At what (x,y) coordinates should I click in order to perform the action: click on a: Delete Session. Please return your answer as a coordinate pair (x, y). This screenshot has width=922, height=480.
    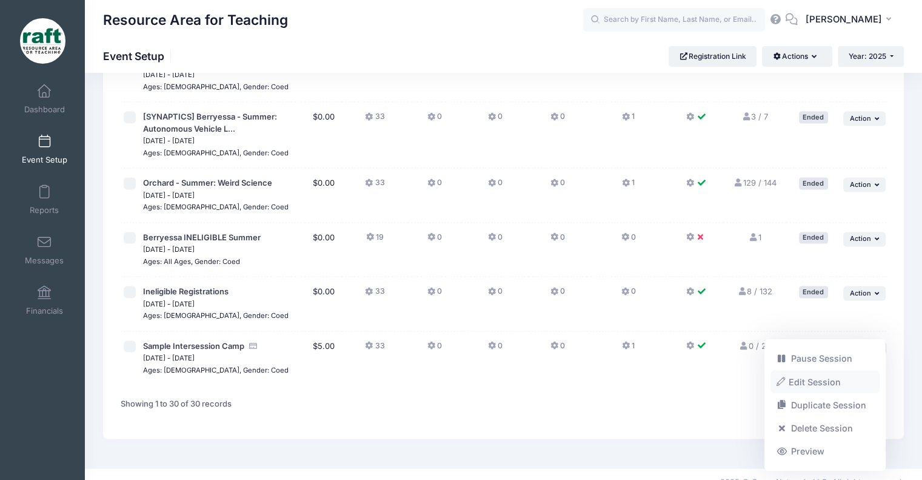
    Looking at the image, I should click on (825, 428).